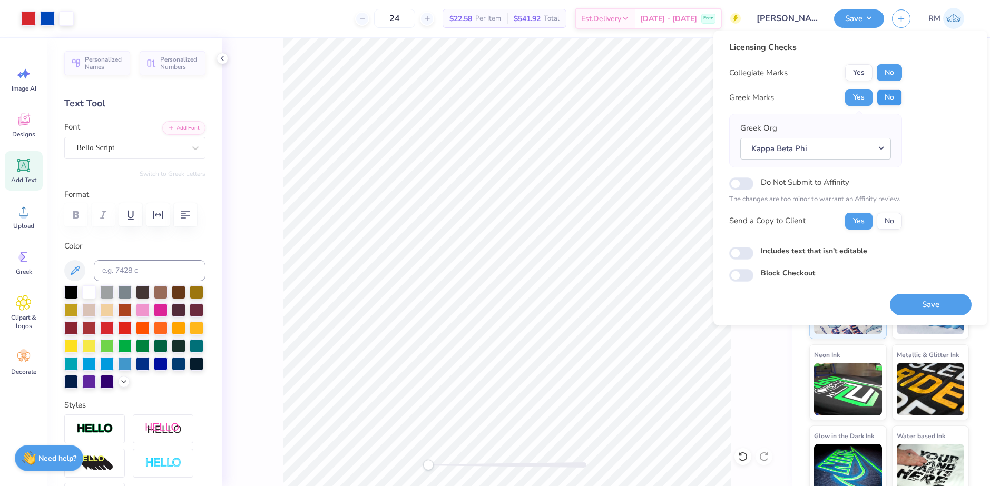 The image size is (990, 486). I want to click on span: Per Item, so click(488, 18).